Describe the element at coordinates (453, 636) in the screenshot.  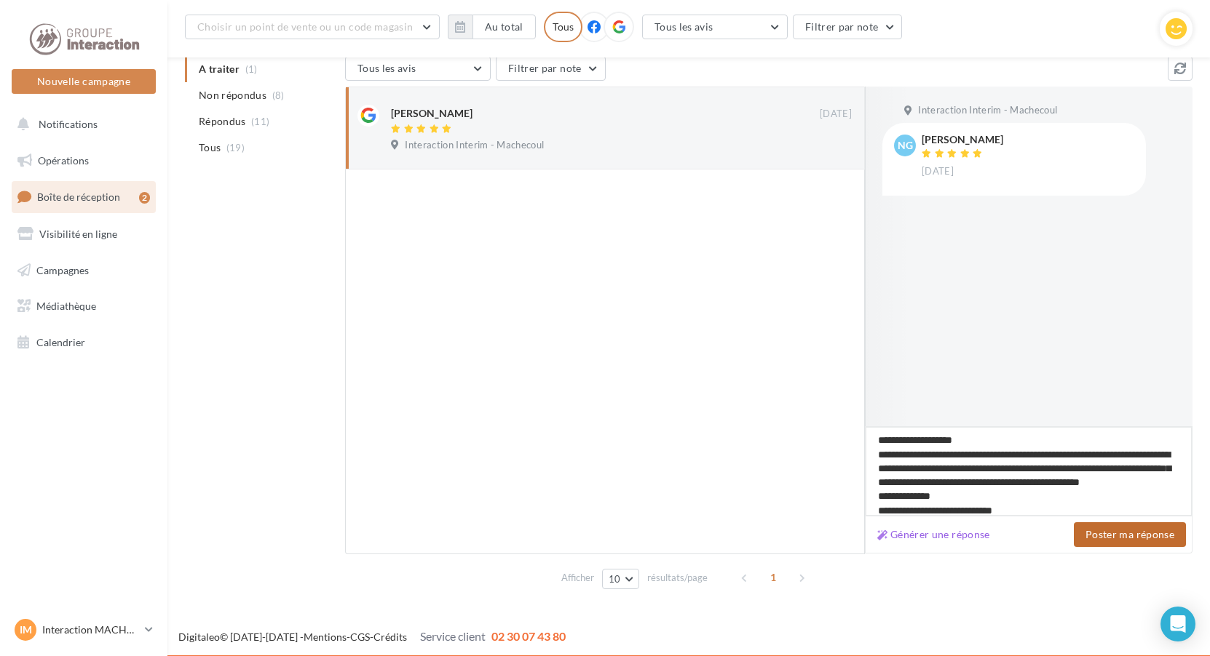
I see `span: Service client` at that location.